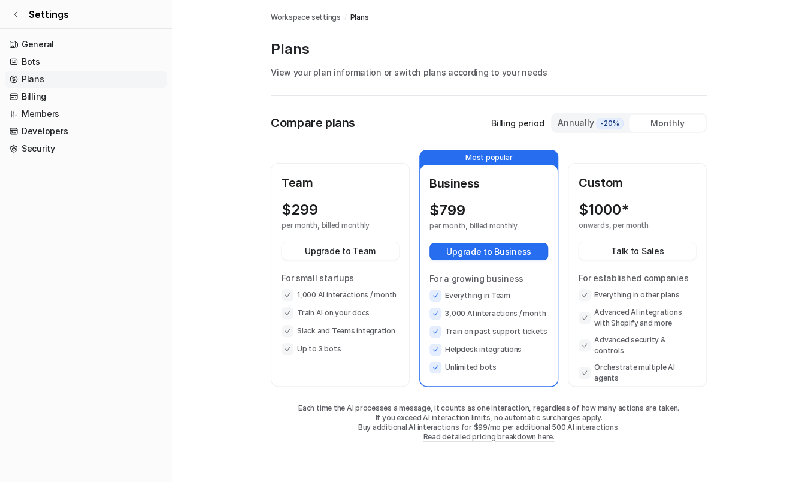 The height and width of the screenshot is (482, 805). What do you see at coordinates (638, 373) in the screenshot?
I see `li: Orchestrate multiple AI agents` at bounding box center [638, 373].